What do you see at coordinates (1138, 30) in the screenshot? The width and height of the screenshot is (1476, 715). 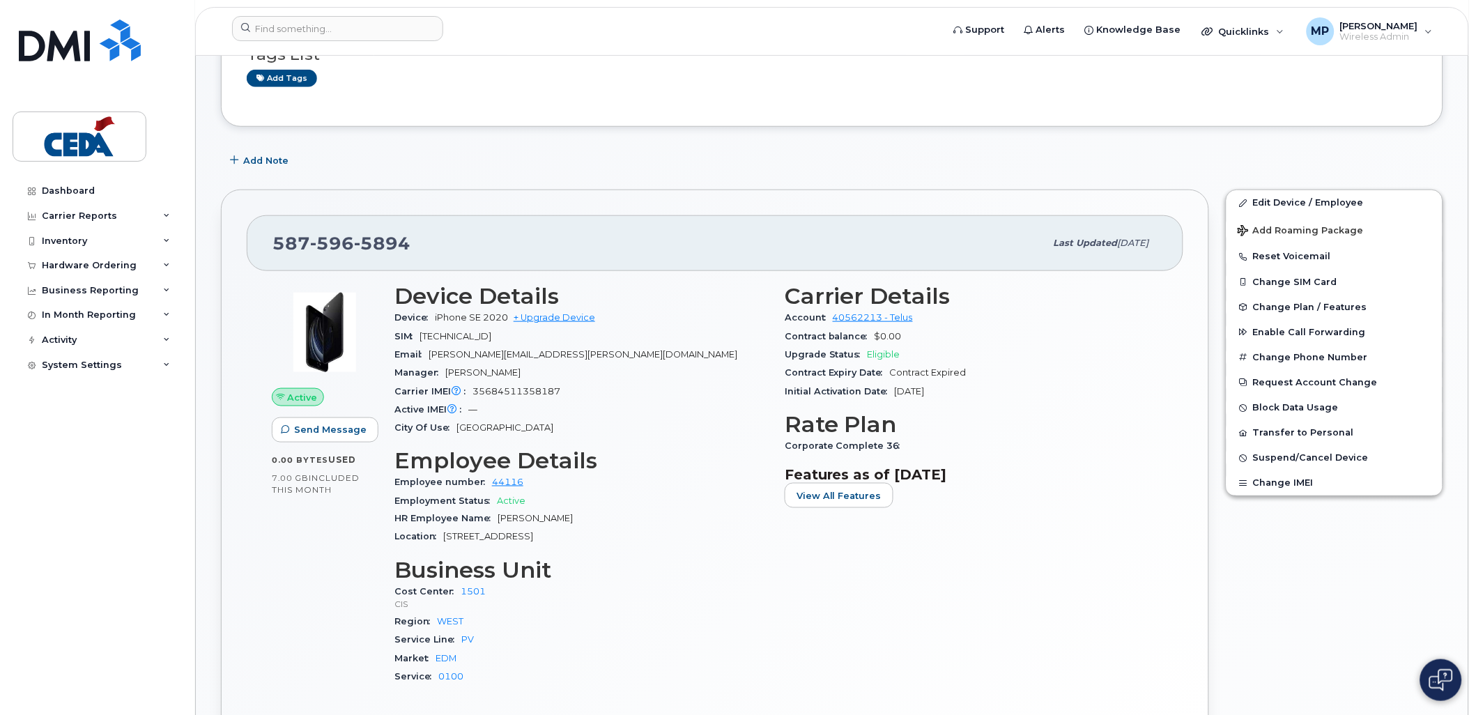 I see `span: Knowledge Base` at bounding box center [1138, 30].